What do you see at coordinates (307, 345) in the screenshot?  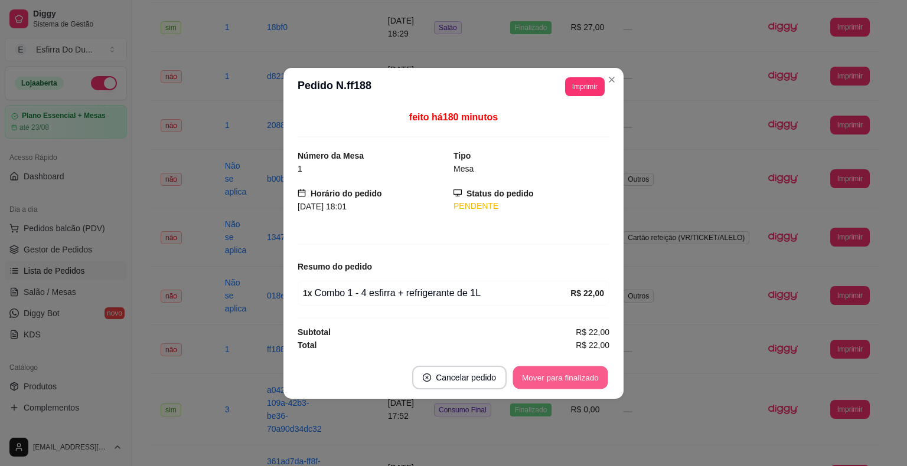 I see `strong: Total` at bounding box center [307, 345].